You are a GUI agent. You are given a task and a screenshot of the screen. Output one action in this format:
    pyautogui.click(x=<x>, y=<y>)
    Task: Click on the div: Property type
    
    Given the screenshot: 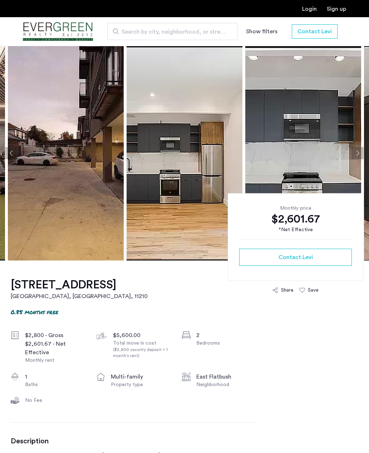 What is the action you would take?
    pyautogui.click(x=141, y=385)
    